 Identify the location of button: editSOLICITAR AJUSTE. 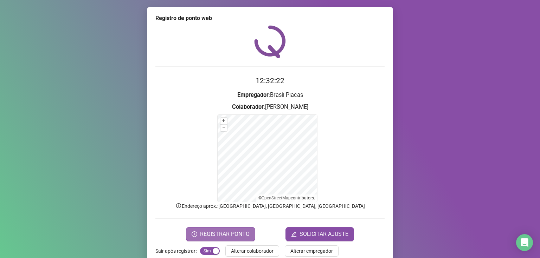
(319, 234).